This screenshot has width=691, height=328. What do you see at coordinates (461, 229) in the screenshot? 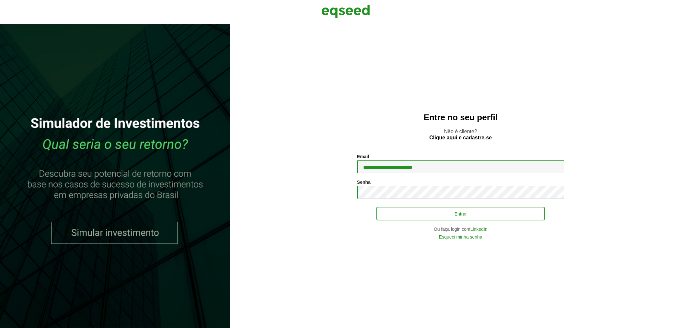
I see `div: Ou faça login com` at bounding box center [461, 229].